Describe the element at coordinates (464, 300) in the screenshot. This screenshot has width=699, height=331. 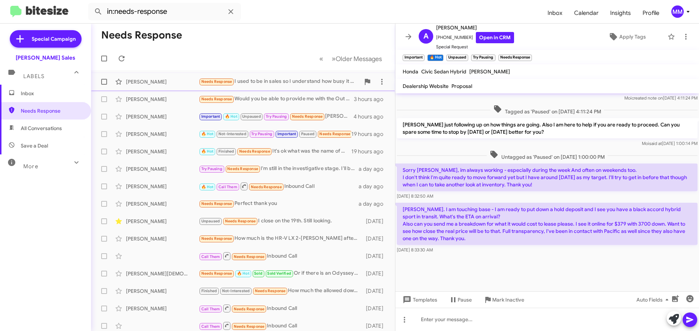
I see `span: Pause` at that location.